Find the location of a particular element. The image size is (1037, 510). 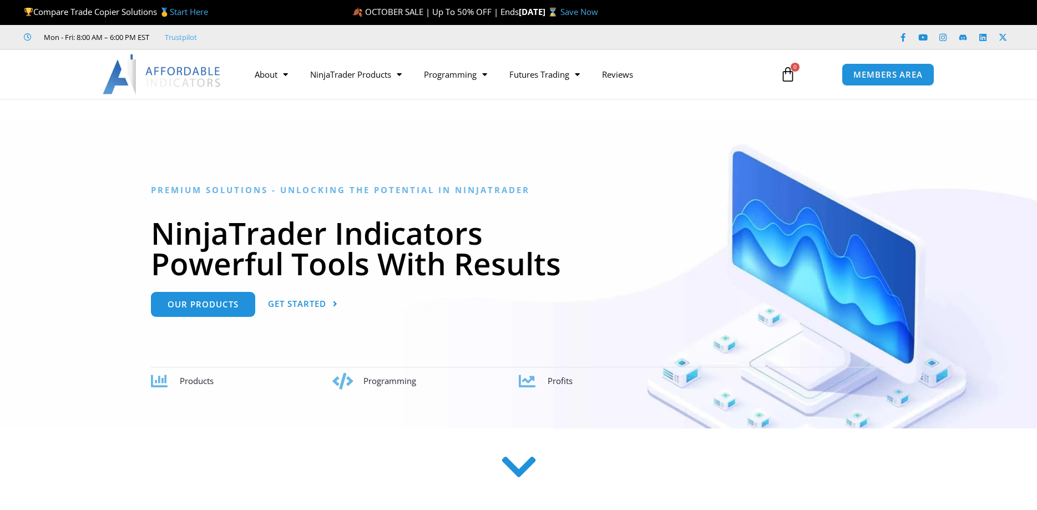

a: 0 is located at coordinates (788, 74).